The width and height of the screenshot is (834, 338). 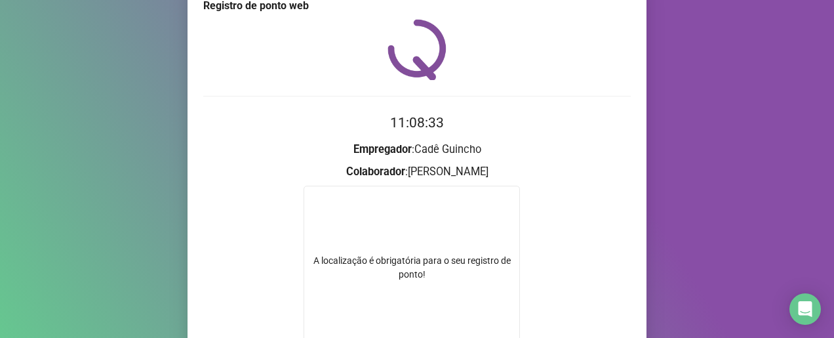 What do you see at coordinates (412, 267) in the screenshot?
I see `div: A localização é obrigatória para o seu registro de ponto!` at bounding box center [412, 267].